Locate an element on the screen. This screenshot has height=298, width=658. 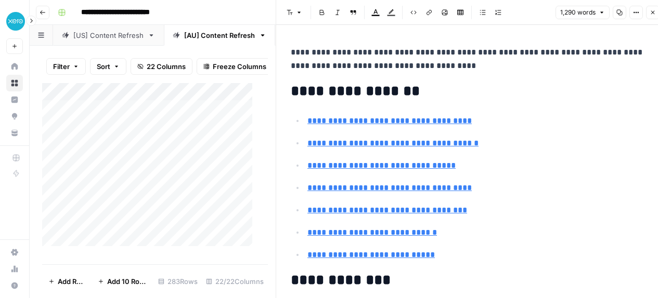
span: Freeze Columns is located at coordinates (239, 67).